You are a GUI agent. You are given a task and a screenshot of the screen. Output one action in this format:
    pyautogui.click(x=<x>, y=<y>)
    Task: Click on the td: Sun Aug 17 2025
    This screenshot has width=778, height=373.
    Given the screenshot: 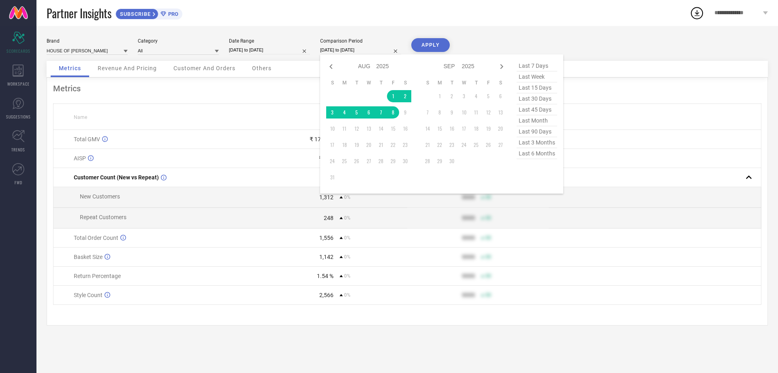 What is the action you would take?
    pyautogui.click(x=332, y=145)
    